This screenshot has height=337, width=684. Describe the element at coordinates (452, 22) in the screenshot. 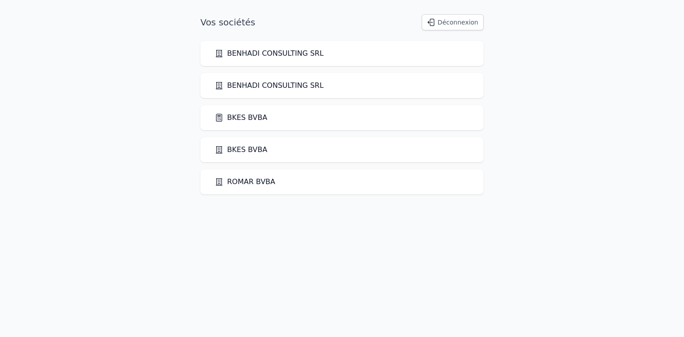

I see `button: Déconnexion` at that location.